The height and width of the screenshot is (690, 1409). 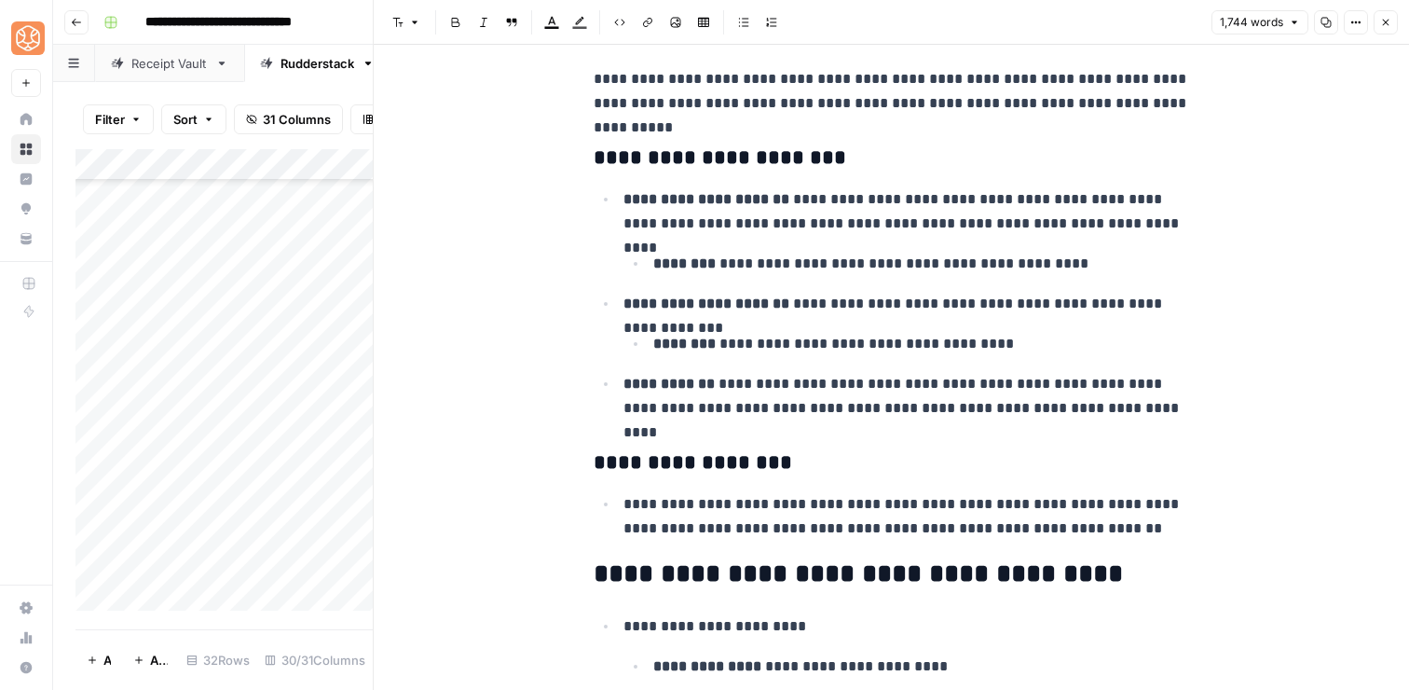 I want to click on button: Help + Support, so click(x=26, y=667).